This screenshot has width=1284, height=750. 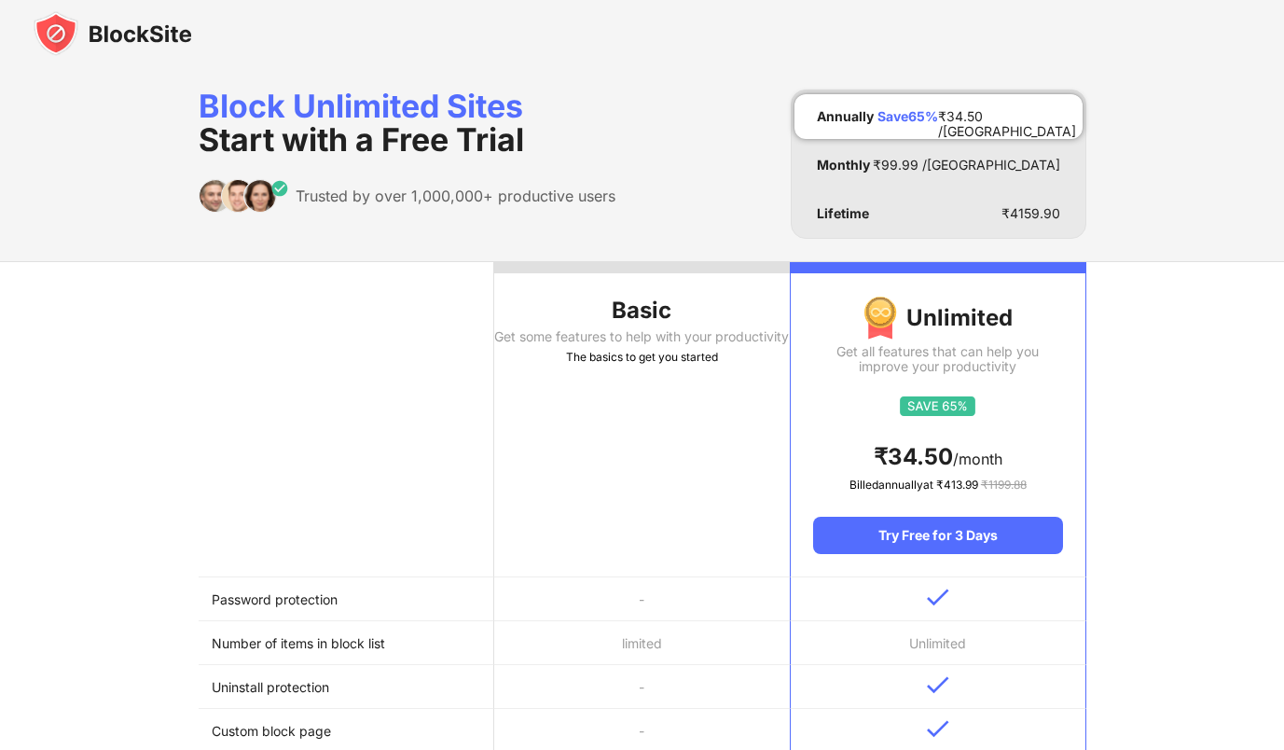 I want to click on img: img-premium-medal, so click(x=880, y=318).